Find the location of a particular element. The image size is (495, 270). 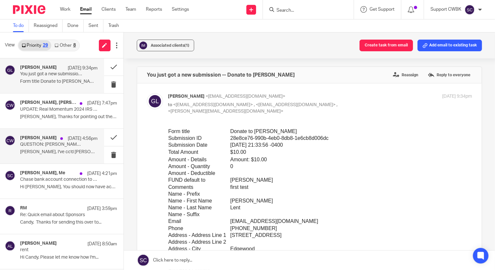

td: 98371 is located at coordinates (111, 135).